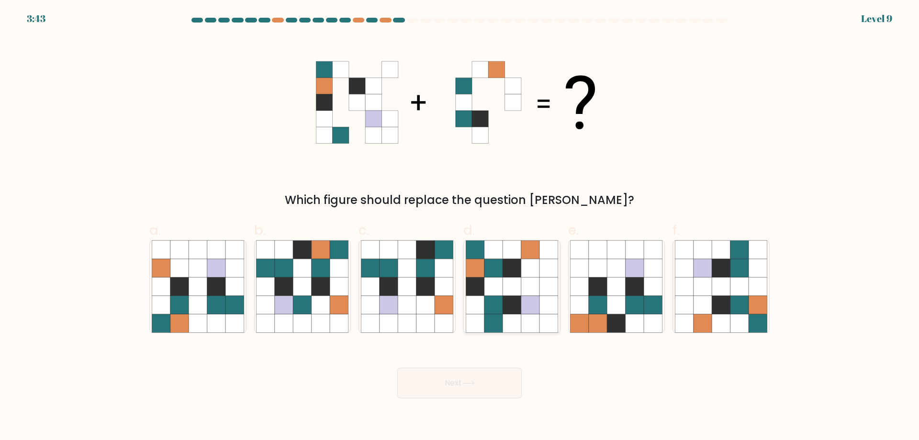  What do you see at coordinates (155, 230) in the screenshot?
I see `span: a.` at bounding box center [155, 230].